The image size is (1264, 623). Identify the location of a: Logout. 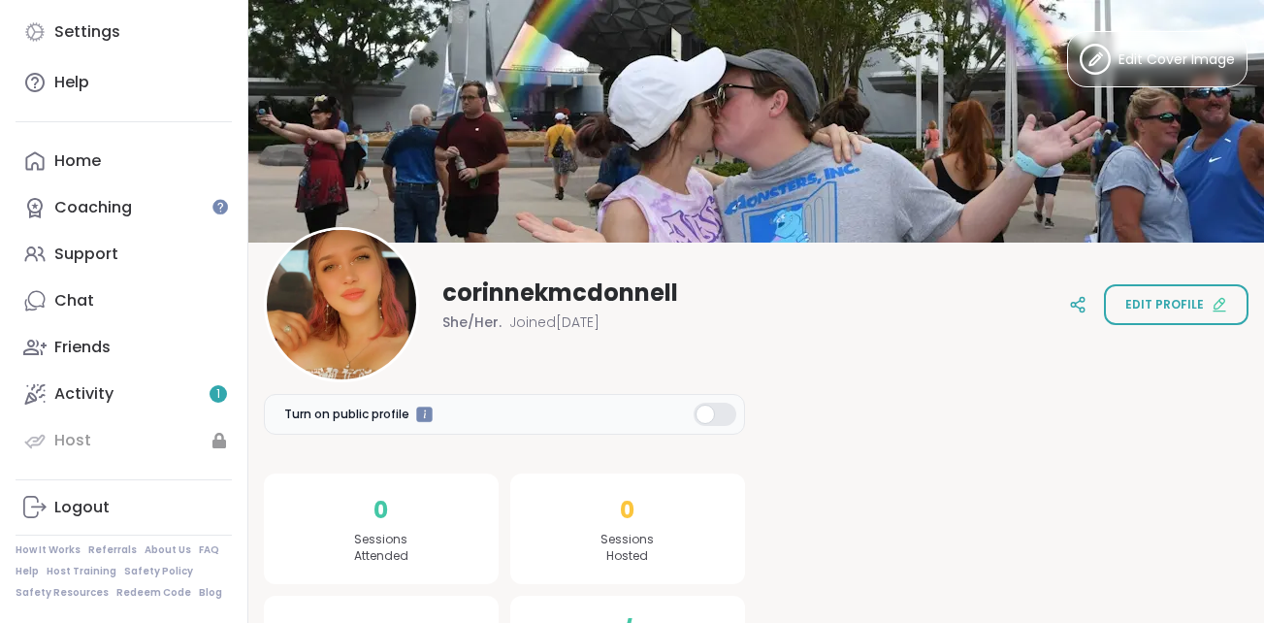
(123, 507).